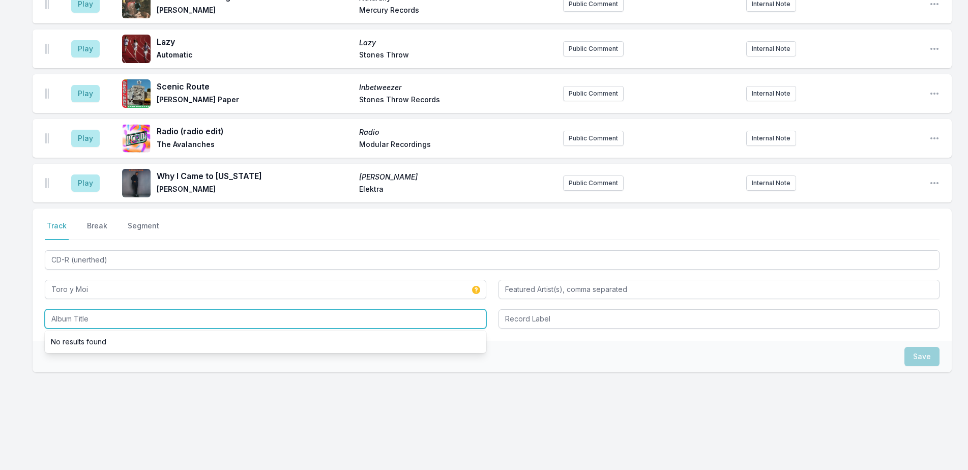  What do you see at coordinates (457, 87) in the screenshot?
I see `span: Inbetweezer` at bounding box center [457, 87].